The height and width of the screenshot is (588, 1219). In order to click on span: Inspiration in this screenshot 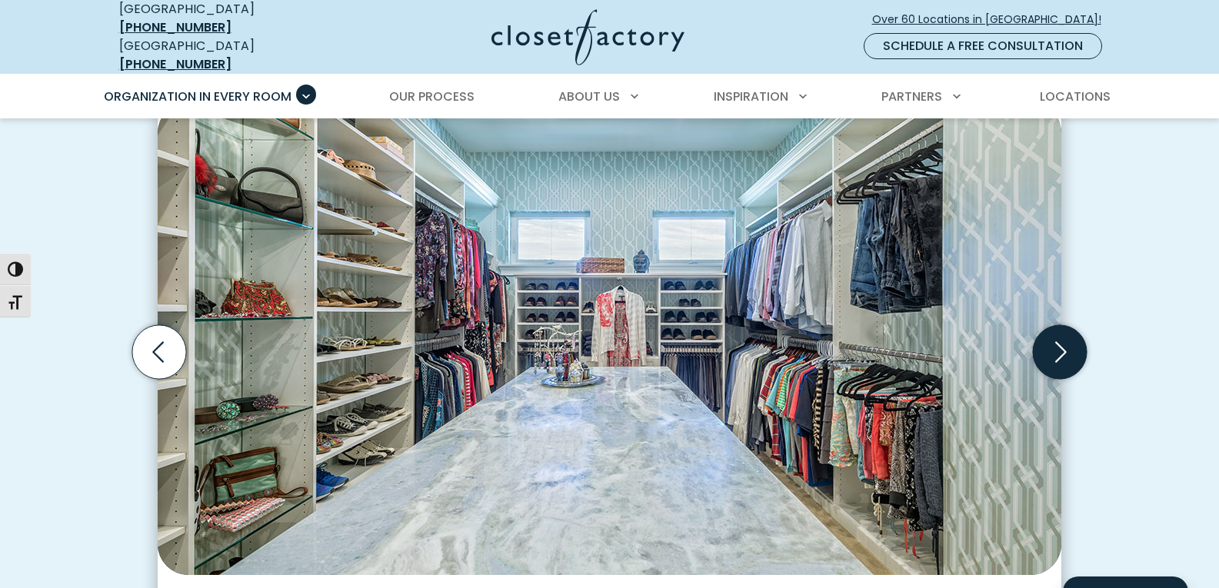, I will do `click(751, 96)`.